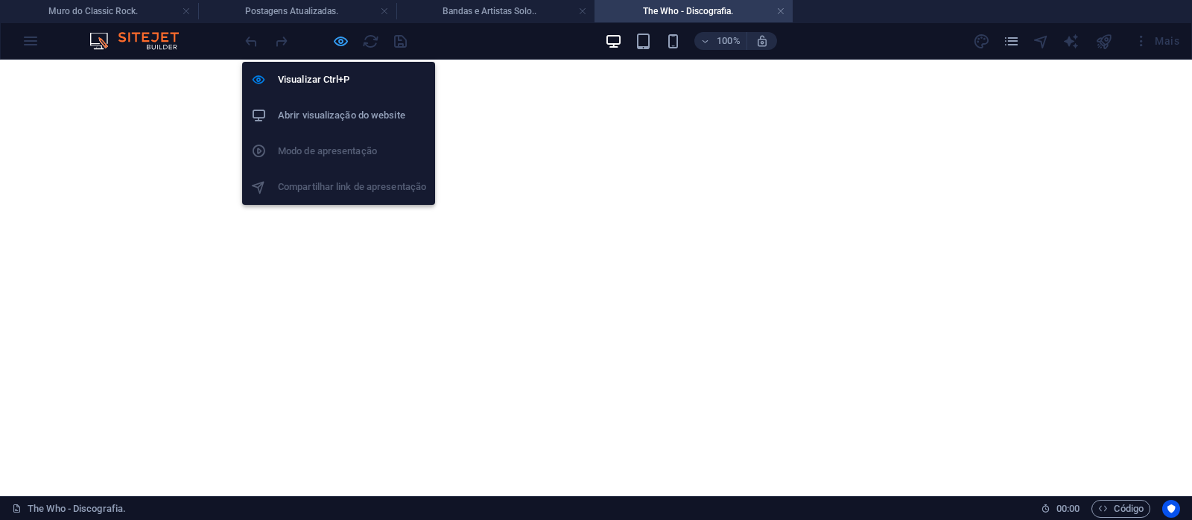 Image resolution: width=1192 pixels, height=520 pixels. What do you see at coordinates (1012, 41) in the screenshot?
I see `button: pages` at bounding box center [1012, 41].